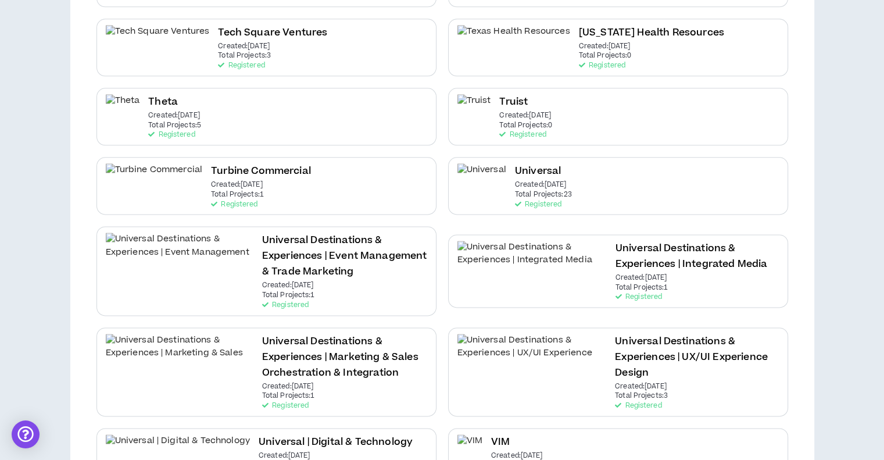  I want to click on img: Texas Health Resources, so click(514, 38).